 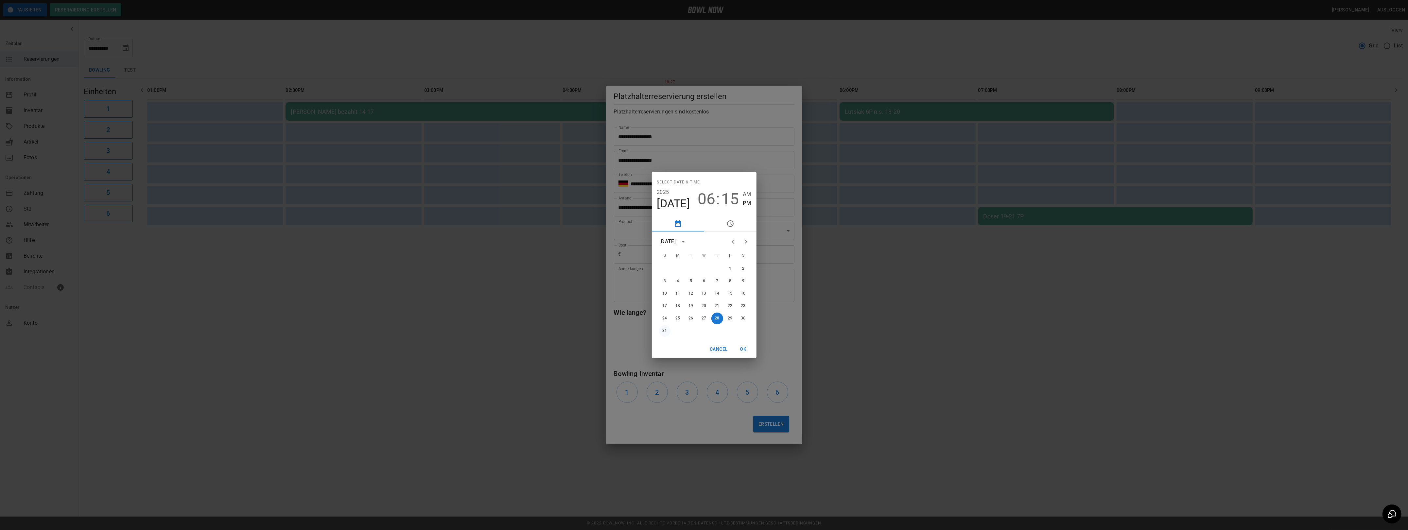 What do you see at coordinates (730, 319) in the screenshot?
I see `button: 29` at bounding box center [730, 319].